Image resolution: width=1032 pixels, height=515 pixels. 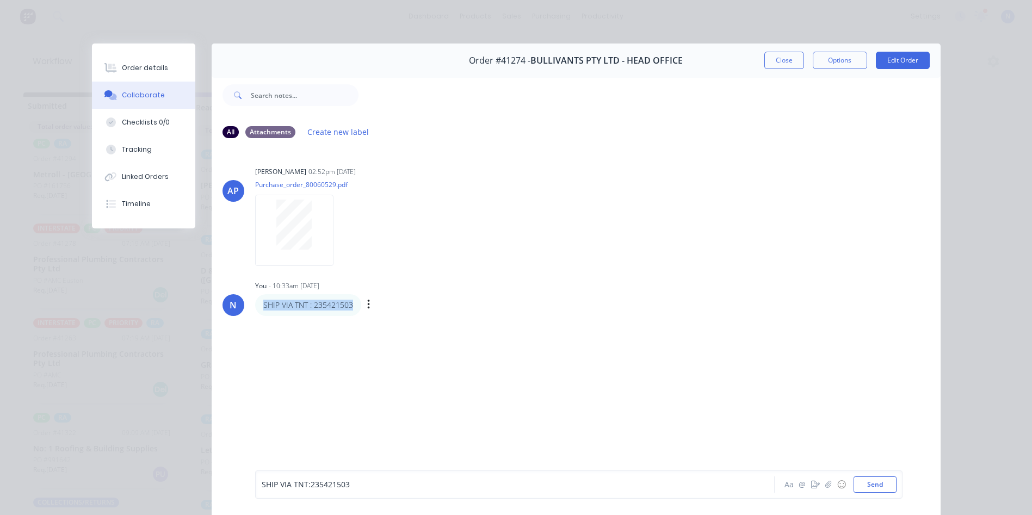 What do you see at coordinates (231, 132) in the screenshot?
I see `div: All` at bounding box center [231, 132].